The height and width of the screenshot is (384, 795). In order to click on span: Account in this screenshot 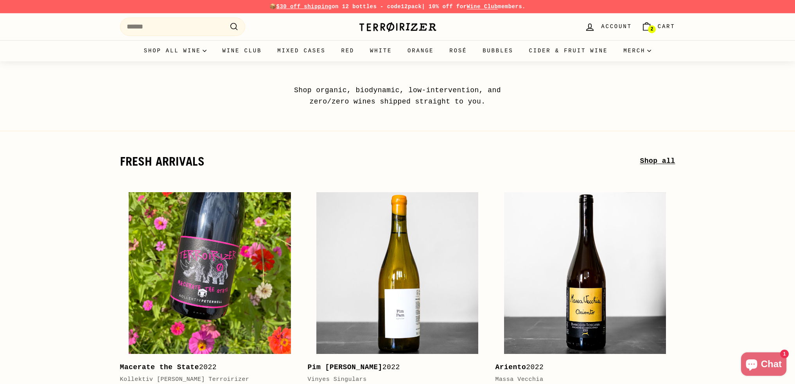, I will do `click(616, 27)`.